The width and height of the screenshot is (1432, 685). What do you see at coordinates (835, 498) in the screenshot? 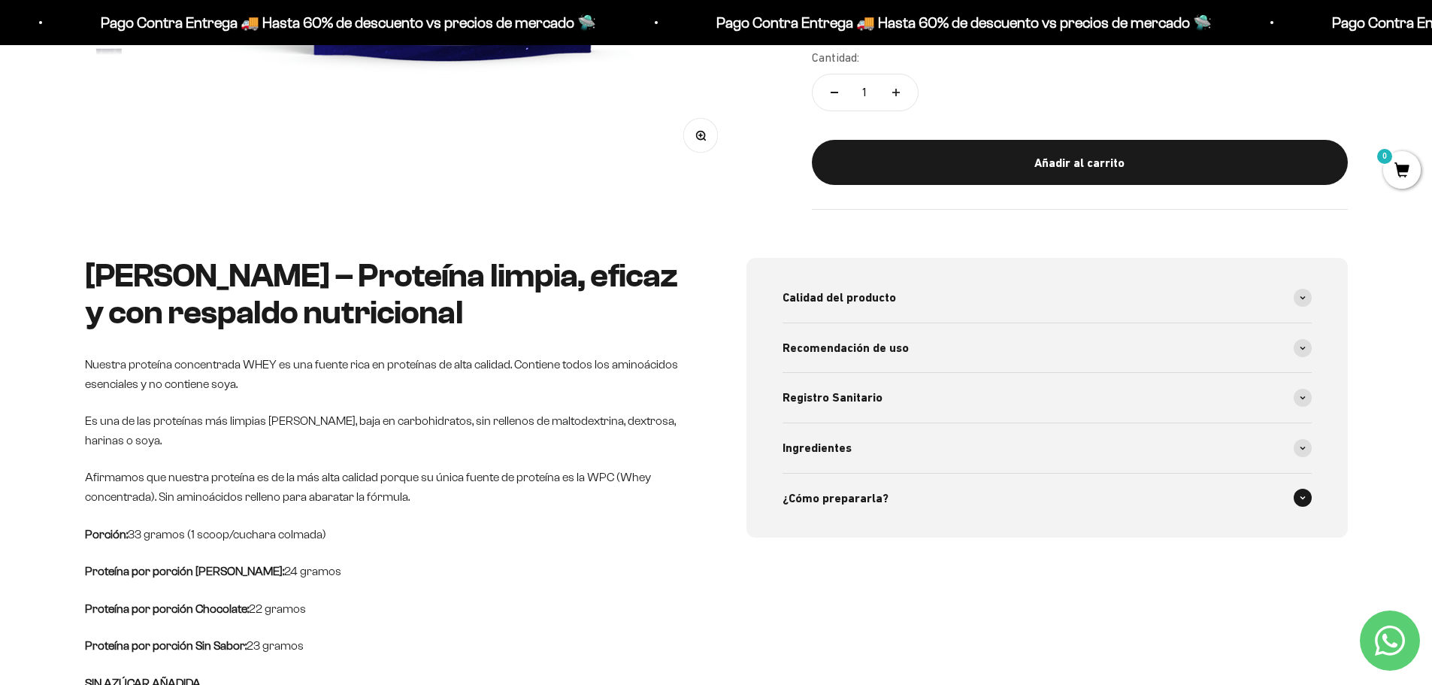
I see `span: ¿Cómo prepararla?` at bounding box center [835, 498].